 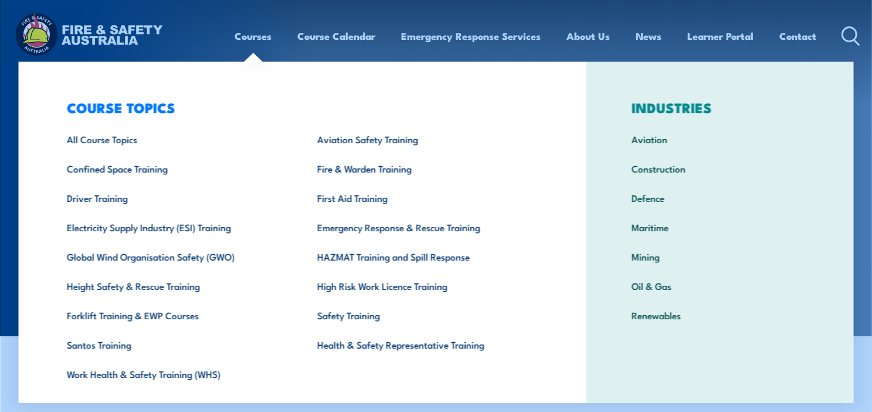 I want to click on a: Santos Training, so click(x=174, y=344).